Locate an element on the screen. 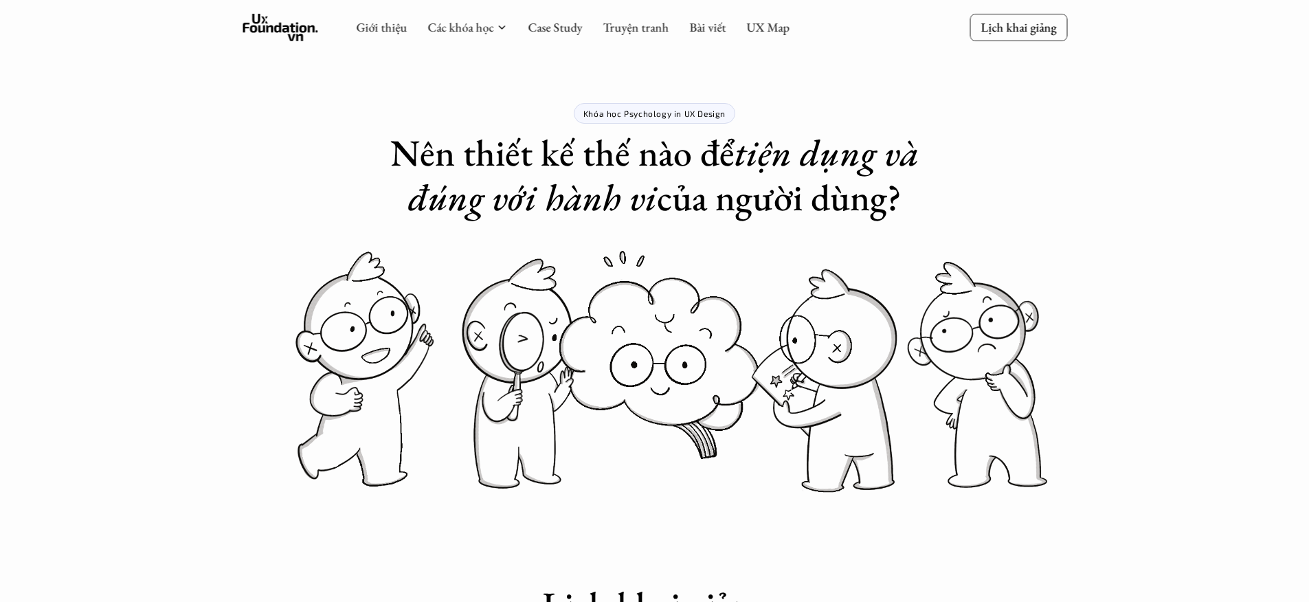 Image resolution: width=1309 pixels, height=602 pixels. a: Lịch khai giảng is located at coordinates (1018, 27).